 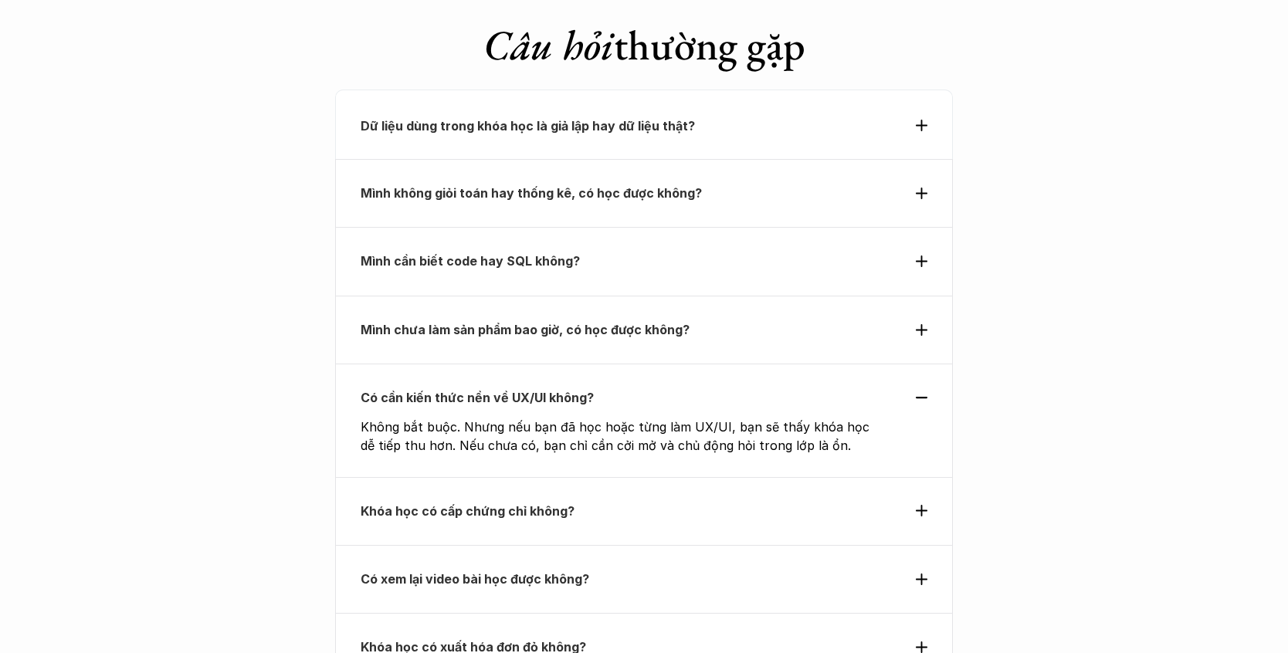 What do you see at coordinates (467, 511) in the screenshot?
I see `strong: Khóa học có cấp chứng chỉ không?` at bounding box center [467, 511].